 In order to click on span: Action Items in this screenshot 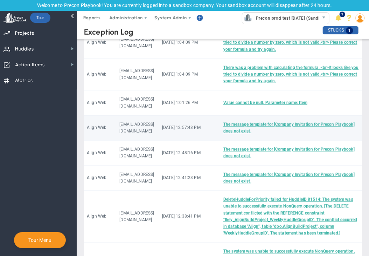, I will do `click(30, 65)`.